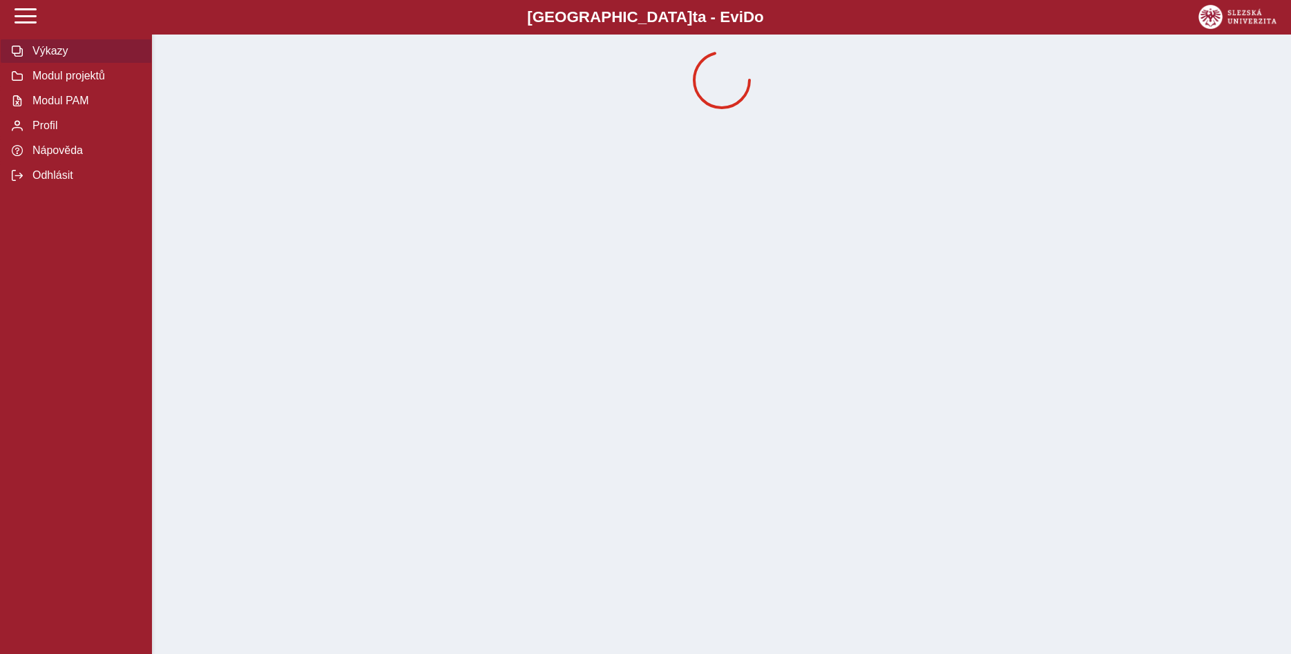  Describe the element at coordinates (694, 17) in the screenshot. I see `span: t` at that location.